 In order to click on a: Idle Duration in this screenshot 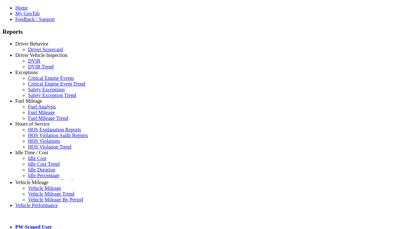, I will do `click(42, 170)`.